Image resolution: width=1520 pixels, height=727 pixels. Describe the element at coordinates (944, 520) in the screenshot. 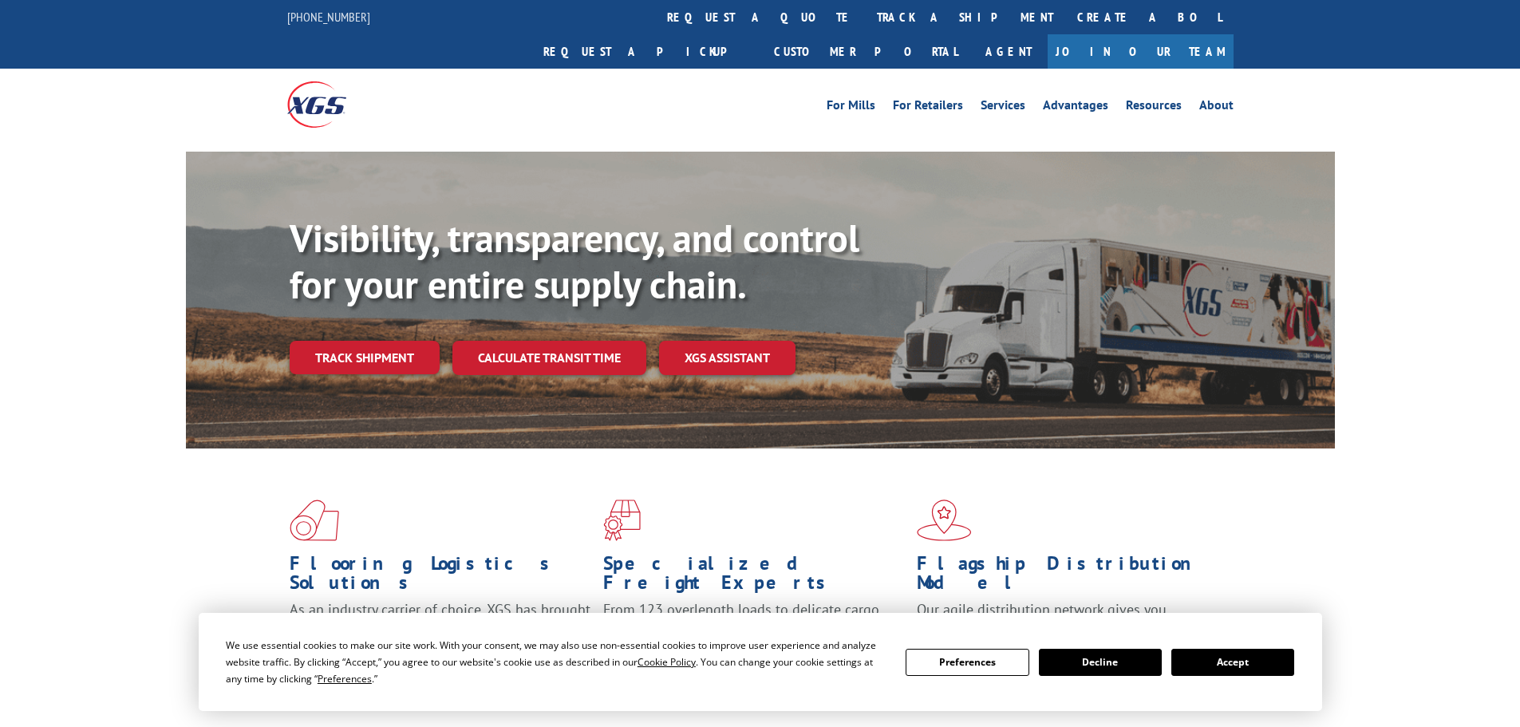

I see `img: xgs-icon-flagship-distribution-model-red` at that location.